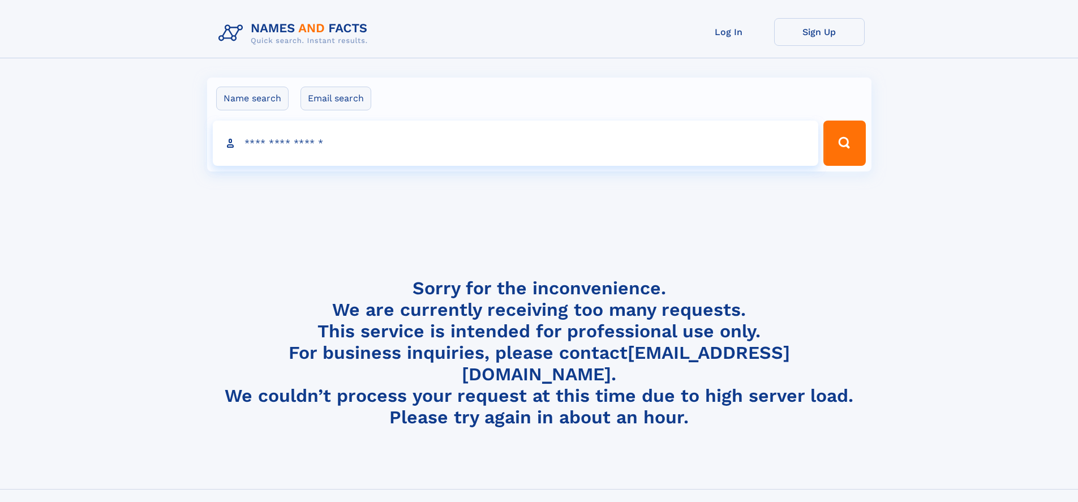  What do you see at coordinates (252, 98) in the screenshot?
I see `label: Name search` at bounding box center [252, 98].